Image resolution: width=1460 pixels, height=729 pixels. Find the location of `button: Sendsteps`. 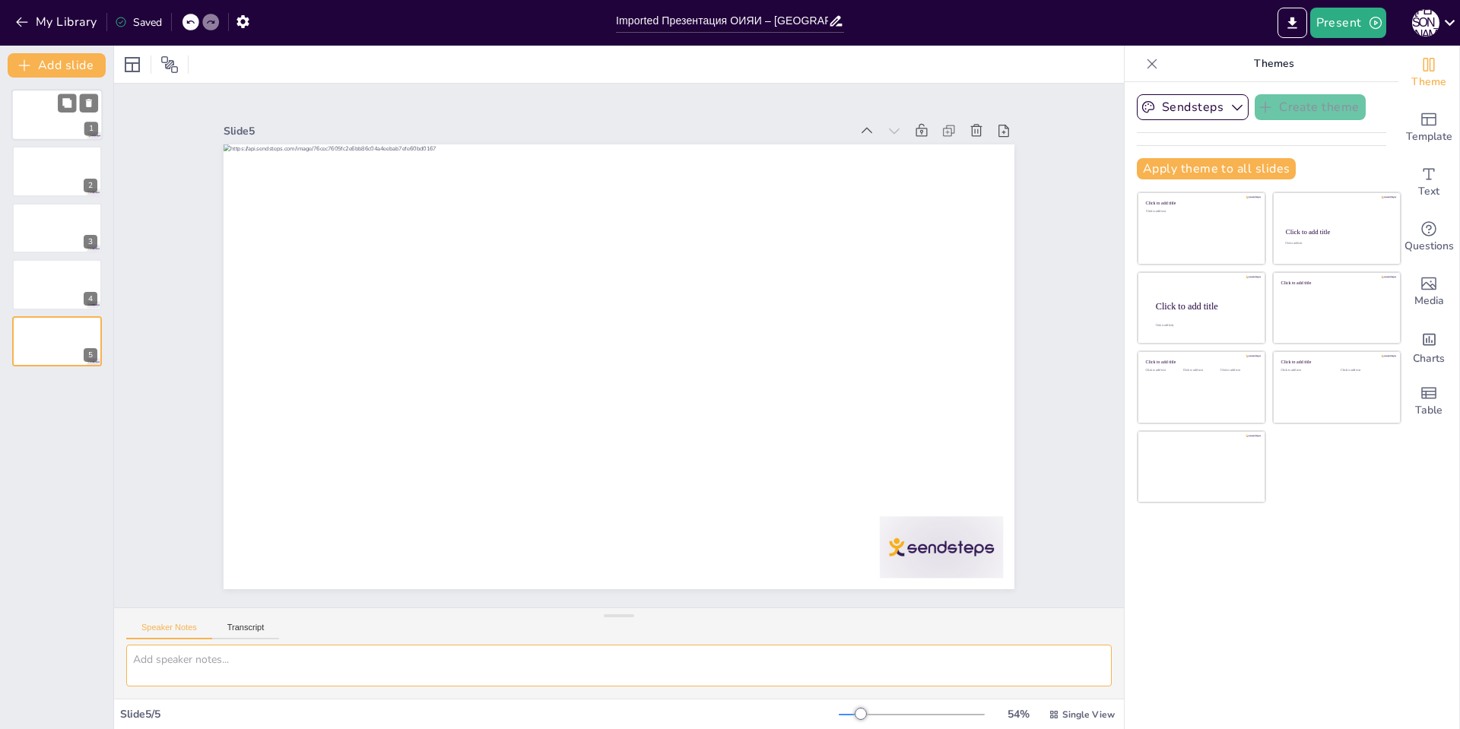

button: Sendsteps is located at coordinates (1192, 107).